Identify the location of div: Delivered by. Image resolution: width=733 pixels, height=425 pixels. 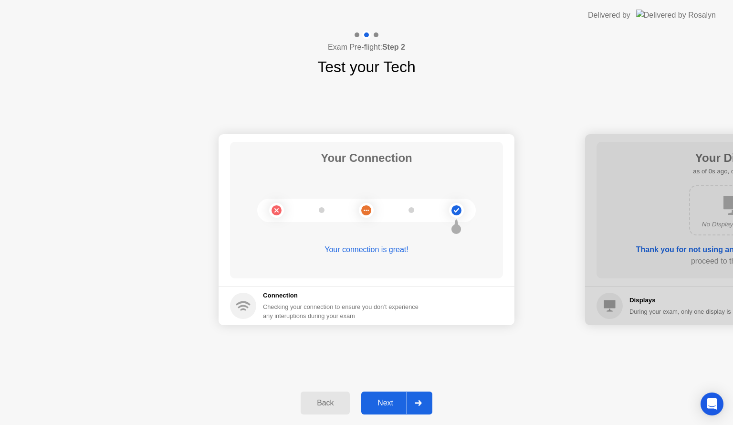
(609, 15).